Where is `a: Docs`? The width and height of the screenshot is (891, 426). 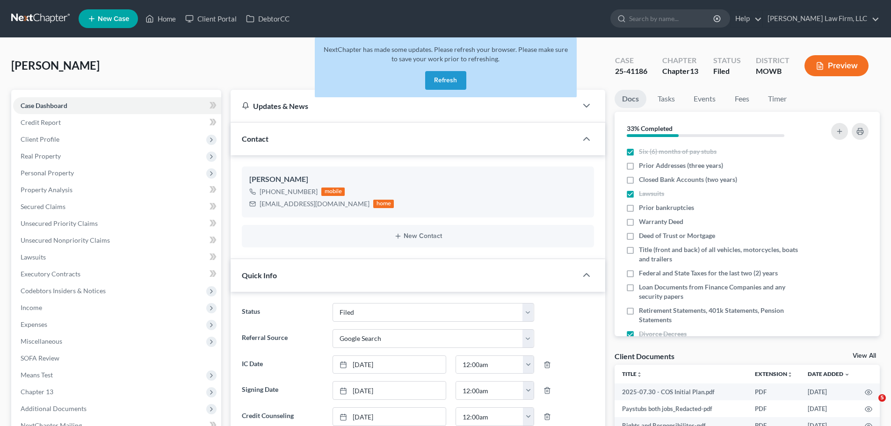
a: Docs is located at coordinates (631, 99).